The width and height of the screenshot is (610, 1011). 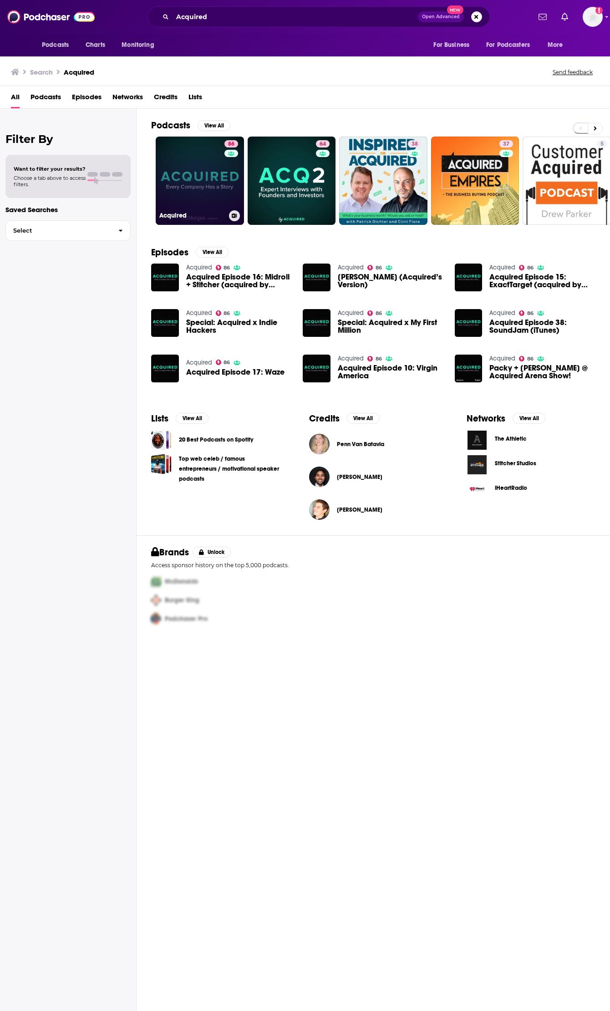 I want to click on a: NetworksView All, so click(x=506, y=418).